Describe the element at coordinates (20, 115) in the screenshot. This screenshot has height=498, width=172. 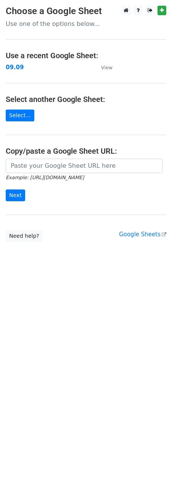
I see `a: Select...` at that location.